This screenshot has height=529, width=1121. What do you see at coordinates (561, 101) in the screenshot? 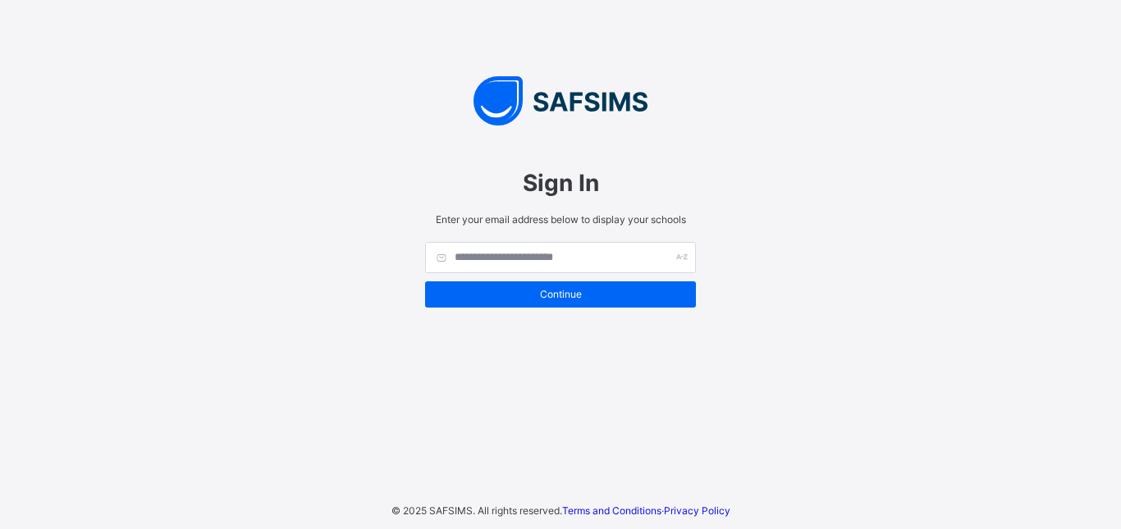
I see `img: SAFSIMS Logo` at bounding box center [561, 101].